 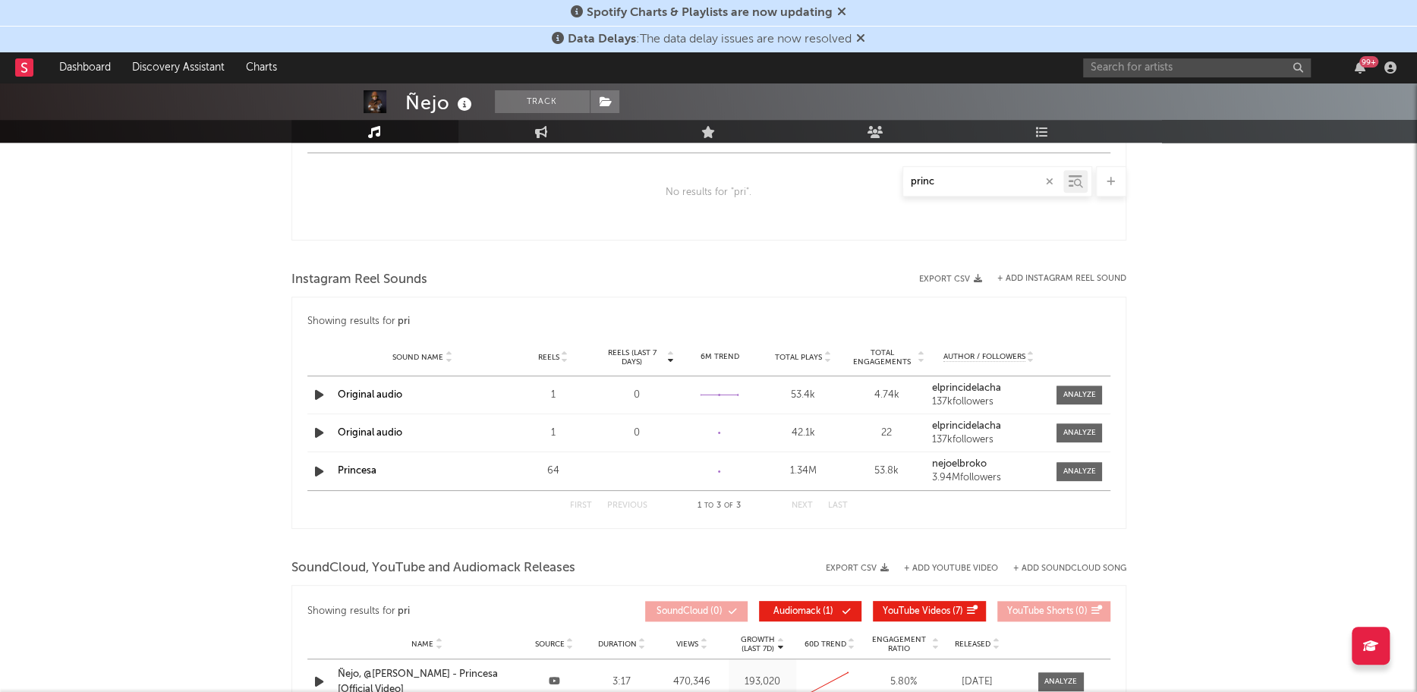 What do you see at coordinates (357, 470) in the screenshot?
I see `a: Princesa` at bounding box center [357, 470].